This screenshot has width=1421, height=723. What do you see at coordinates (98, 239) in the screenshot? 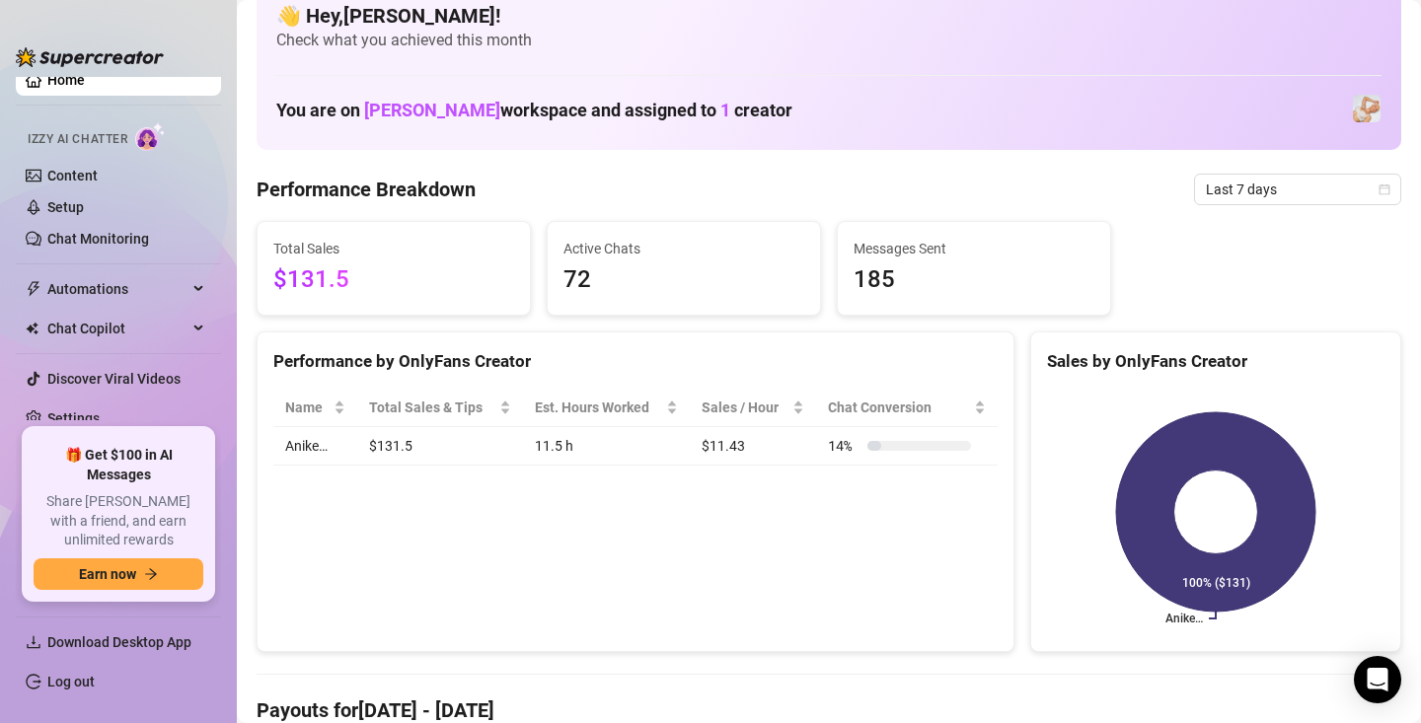
I see `a: Chat Monitoring` at bounding box center [98, 239].